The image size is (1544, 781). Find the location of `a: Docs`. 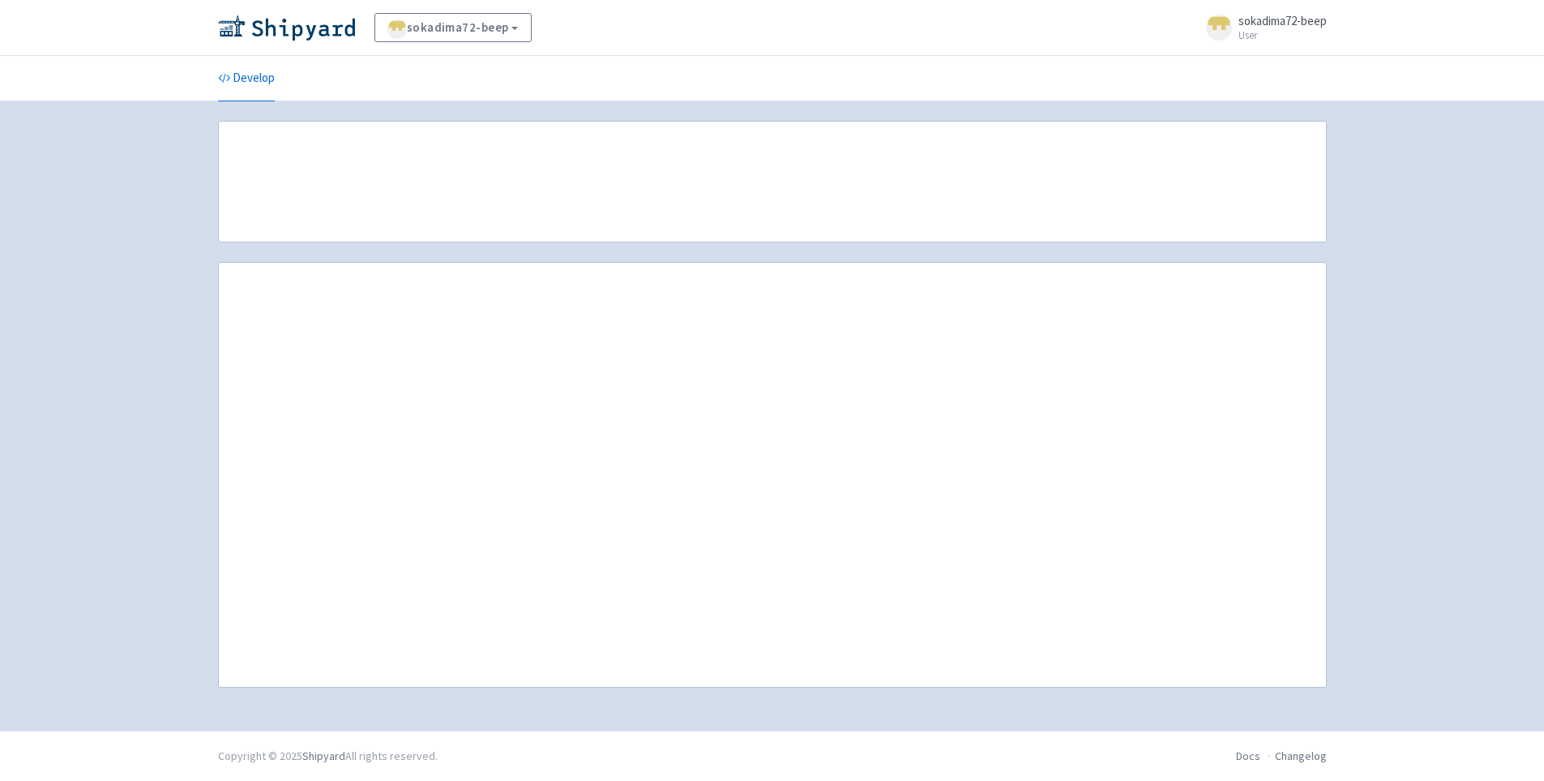

a: Docs is located at coordinates (1248, 755).